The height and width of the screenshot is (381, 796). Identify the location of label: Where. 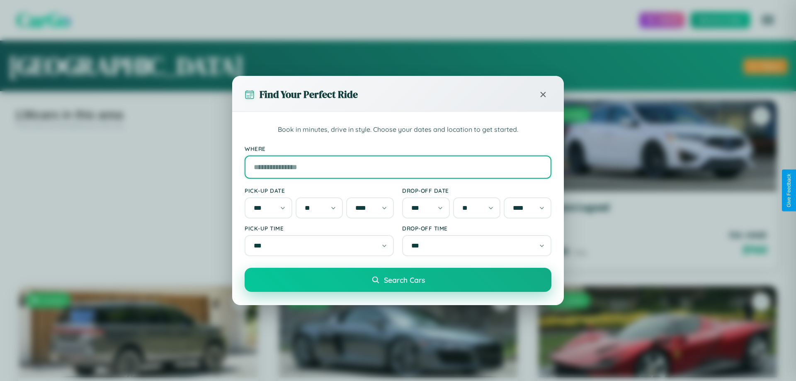
(398, 148).